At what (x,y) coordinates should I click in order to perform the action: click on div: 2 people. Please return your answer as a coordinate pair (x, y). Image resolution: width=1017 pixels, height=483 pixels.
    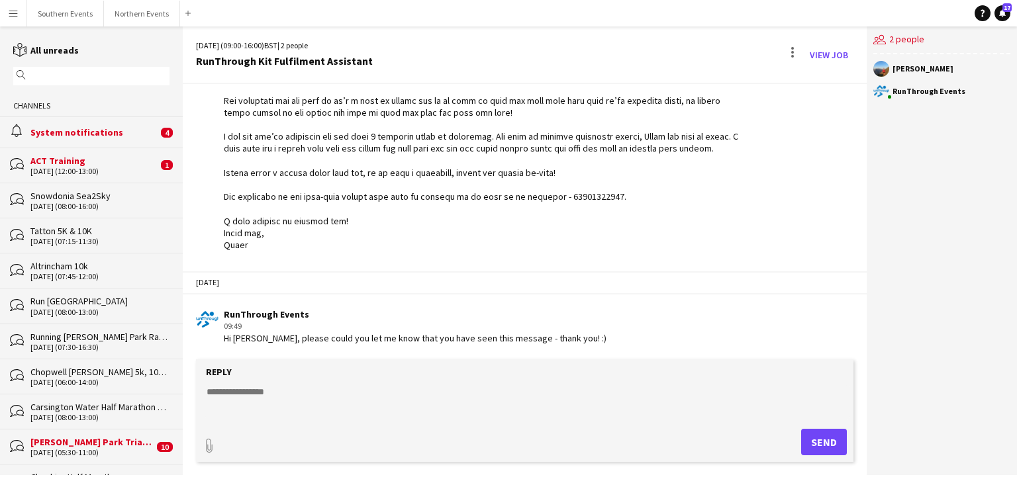
    Looking at the image, I should click on (941, 40).